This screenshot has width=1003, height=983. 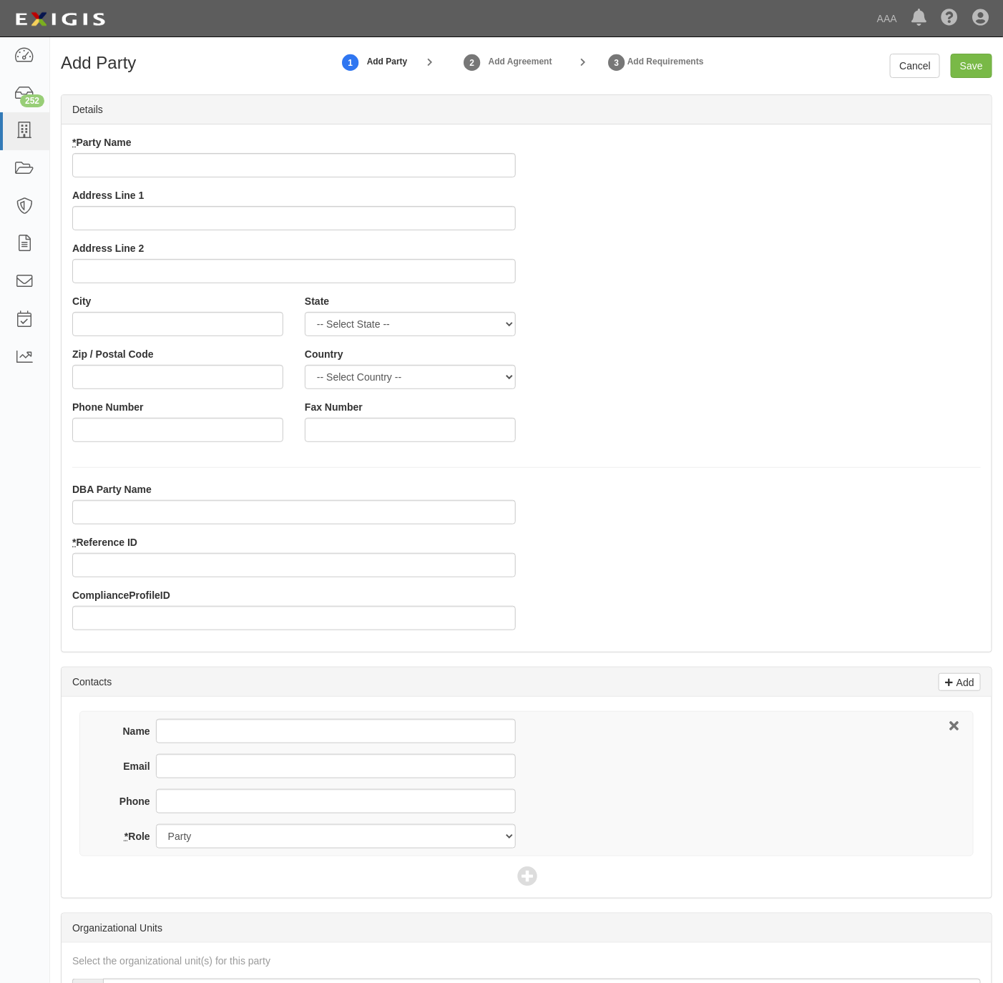 I want to click on label: Party Name, so click(x=102, y=142).